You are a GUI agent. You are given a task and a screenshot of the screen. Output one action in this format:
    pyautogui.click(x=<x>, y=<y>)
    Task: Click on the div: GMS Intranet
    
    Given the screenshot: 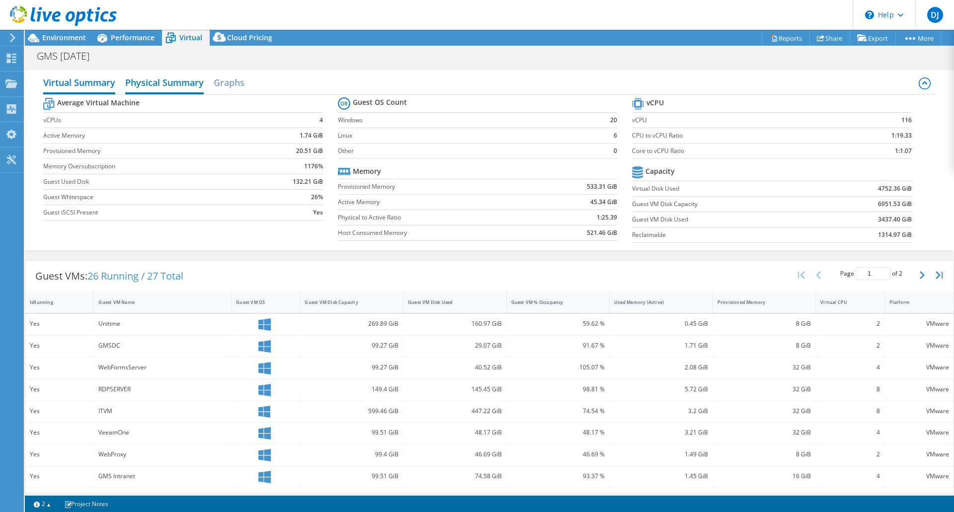 What is the action you would take?
    pyautogui.click(x=162, y=476)
    